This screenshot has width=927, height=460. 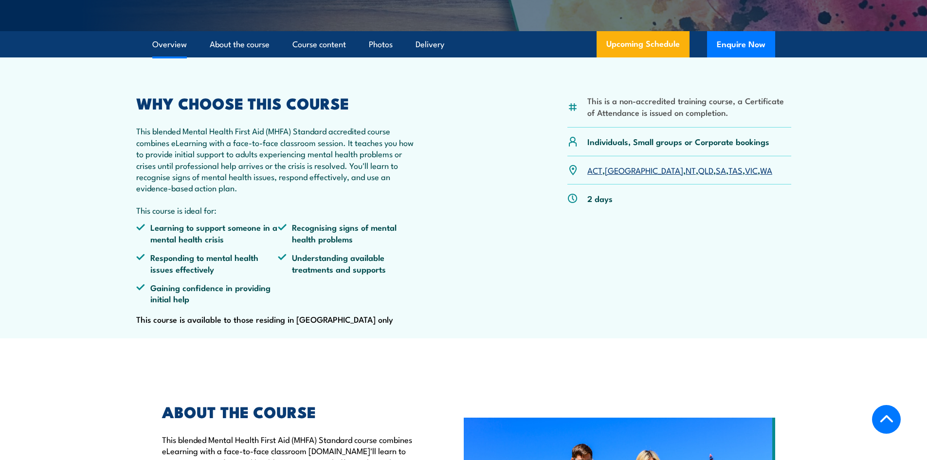 What do you see at coordinates (643, 44) in the screenshot?
I see `a: Upcoming Schedule` at bounding box center [643, 44].